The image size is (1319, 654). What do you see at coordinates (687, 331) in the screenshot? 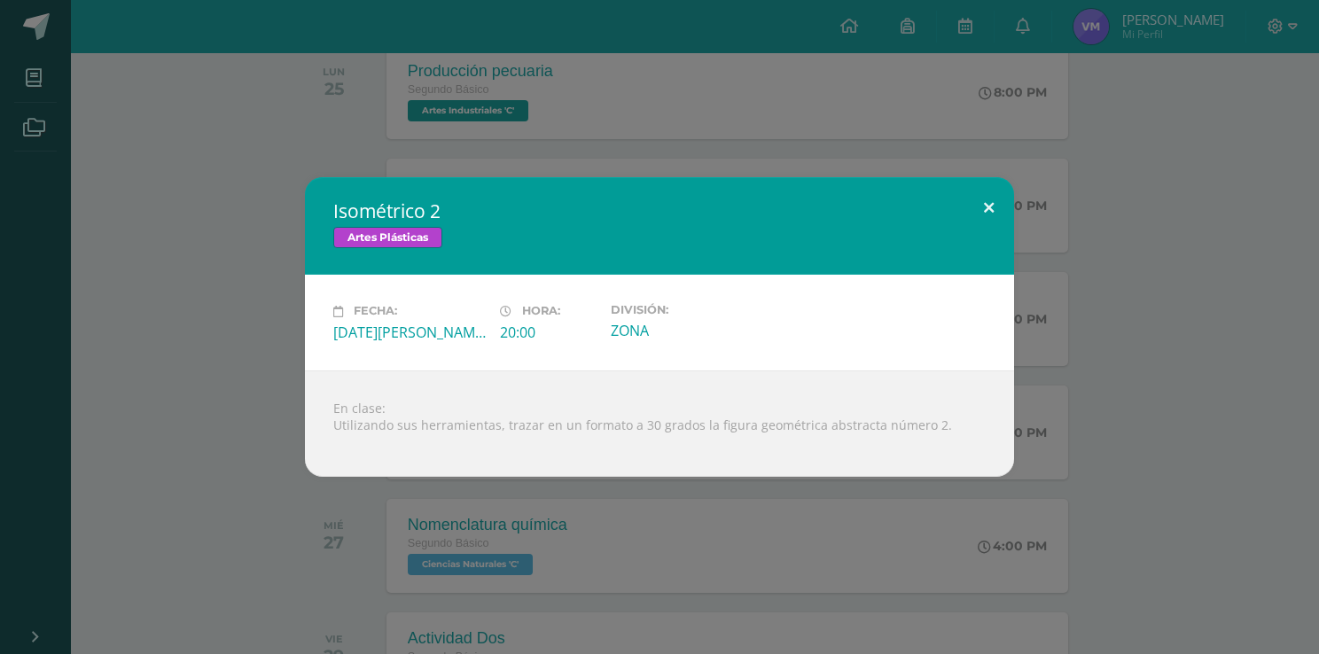
I see `div: ZONA` at bounding box center [687, 331].